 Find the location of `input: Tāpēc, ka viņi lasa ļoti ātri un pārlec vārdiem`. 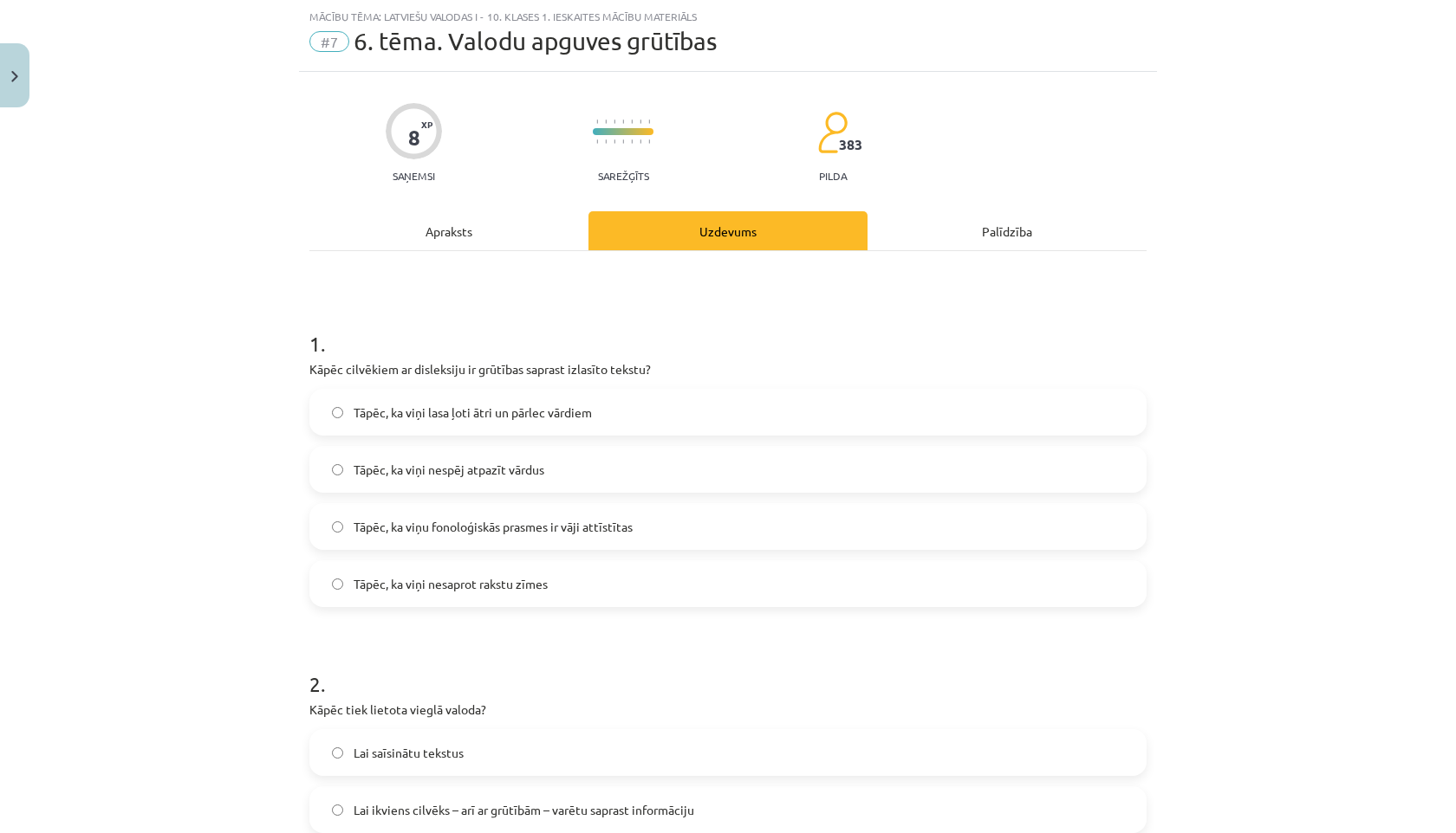

input: Tāpēc, ka viņi lasa ļoti ātri un pārlec vārdiem is located at coordinates (337, 413).